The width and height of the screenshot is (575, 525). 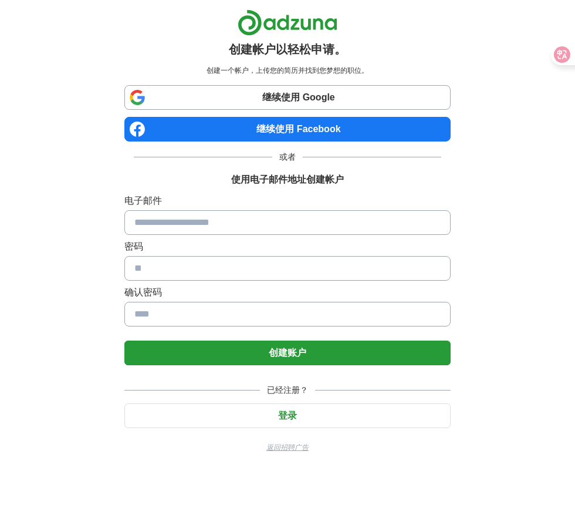 What do you see at coordinates (288, 49) in the screenshot?
I see `font: 创建帐户以轻松申请。` at bounding box center [288, 49].